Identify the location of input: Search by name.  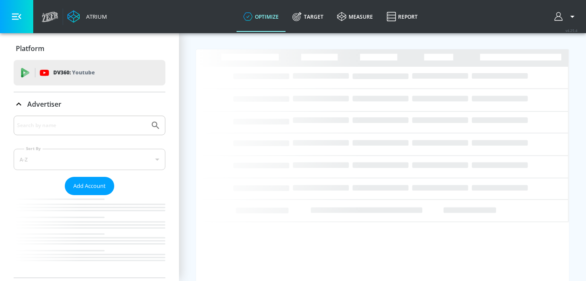
(81, 126).